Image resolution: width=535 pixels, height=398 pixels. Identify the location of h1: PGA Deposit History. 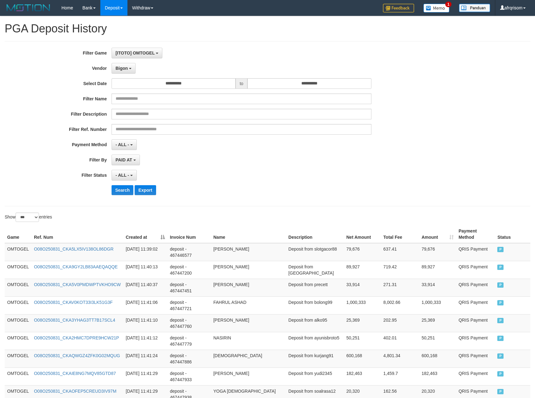
(267, 29).